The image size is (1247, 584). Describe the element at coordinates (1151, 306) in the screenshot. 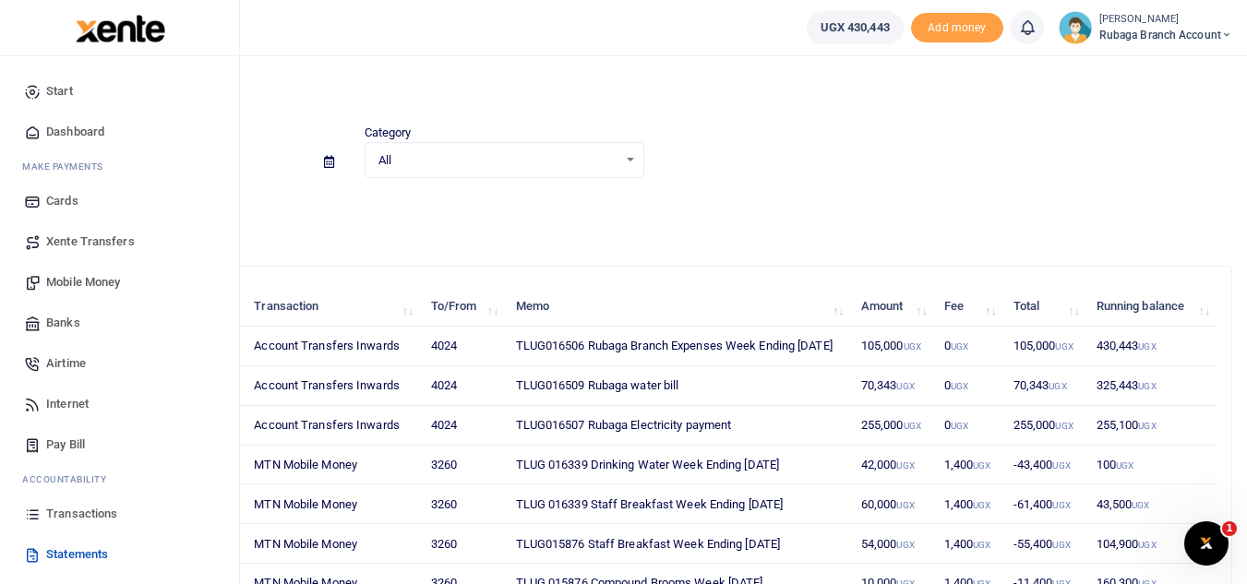

I see `th: Running balance: activate to sort column ascending` at that location.